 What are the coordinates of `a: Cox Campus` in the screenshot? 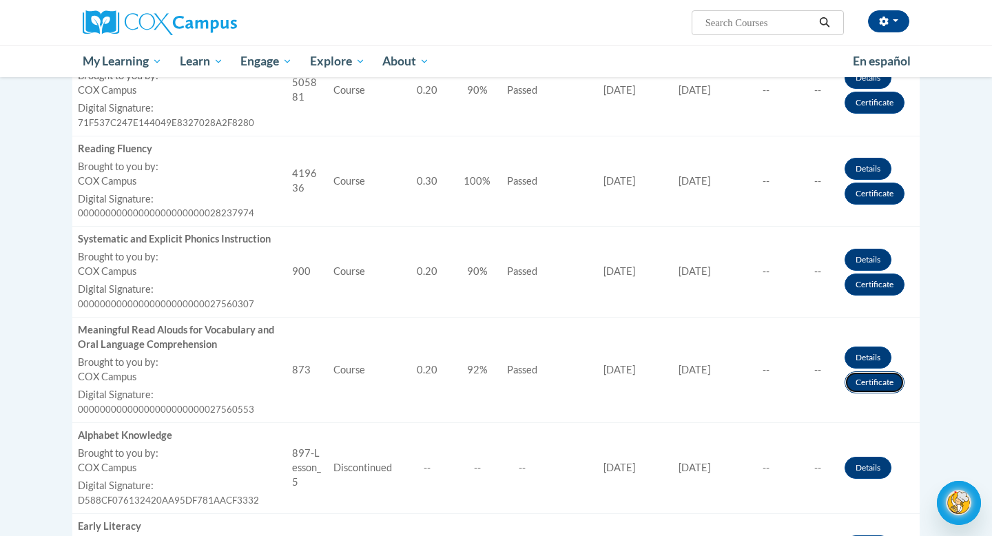 It's located at (213, 23).